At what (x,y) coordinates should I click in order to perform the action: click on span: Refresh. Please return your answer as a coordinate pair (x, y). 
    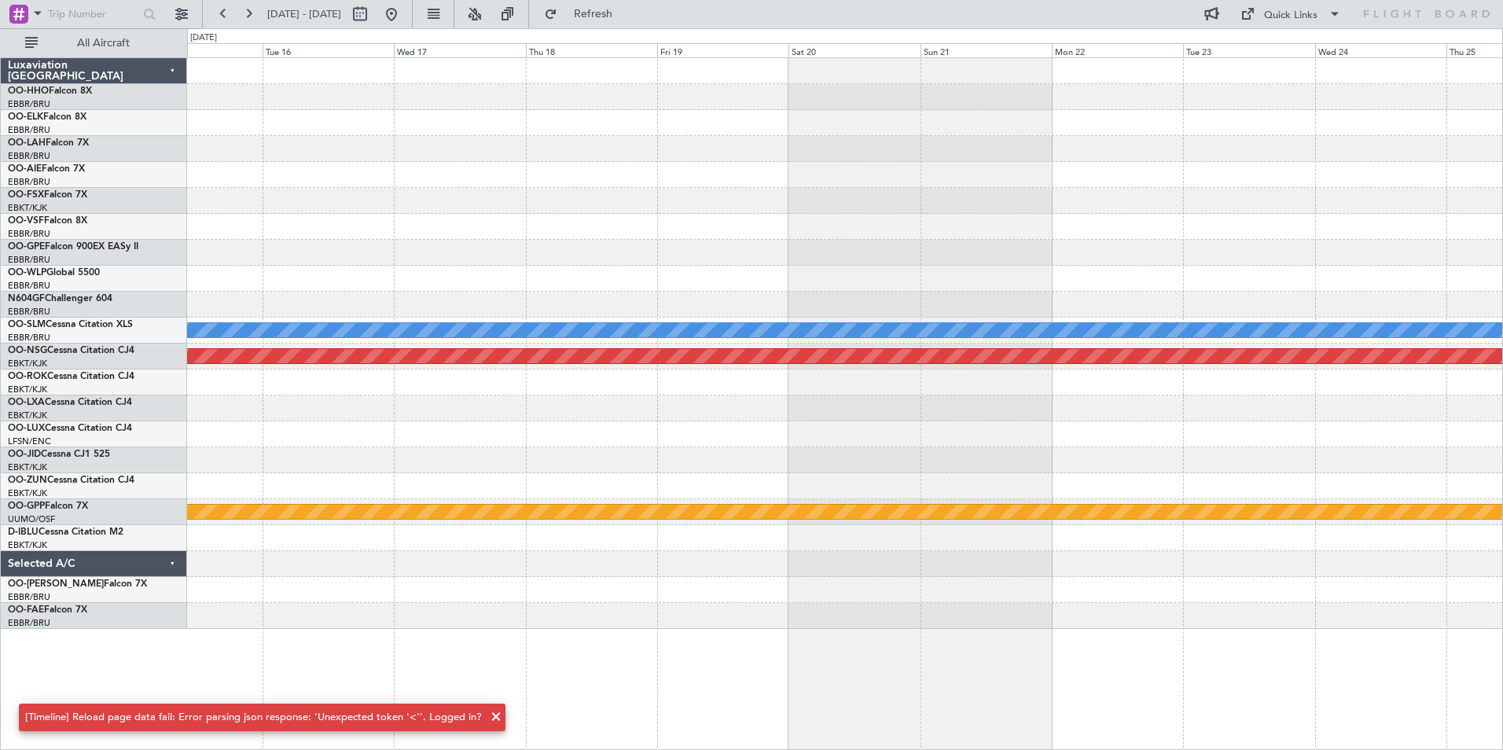
    Looking at the image, I should click on (593, 14).